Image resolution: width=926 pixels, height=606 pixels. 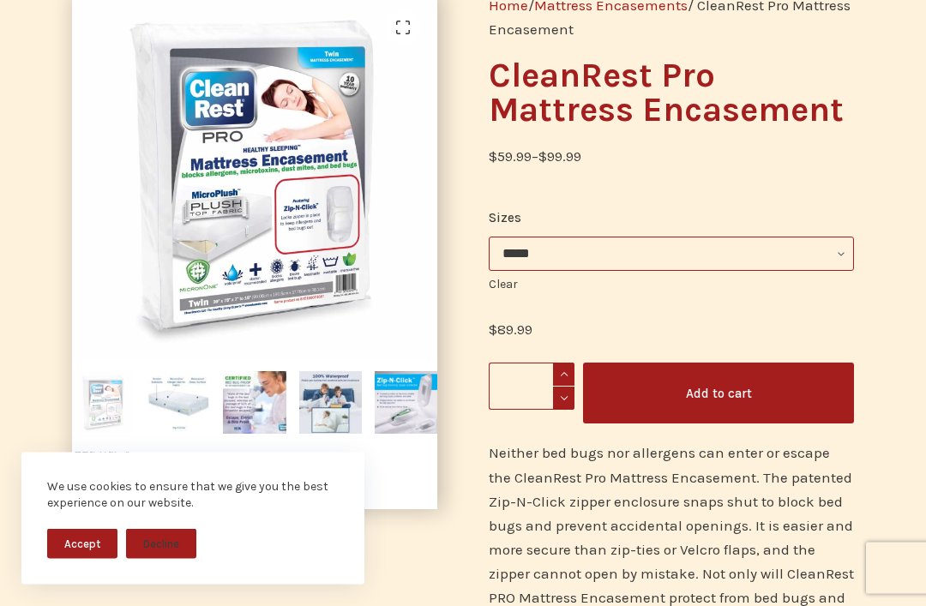 What do you see at coordinates (103, 403) in the screenshot?
I see `img: CleanRest Pro Mattress Encasement` at bounding box center [103, 403].